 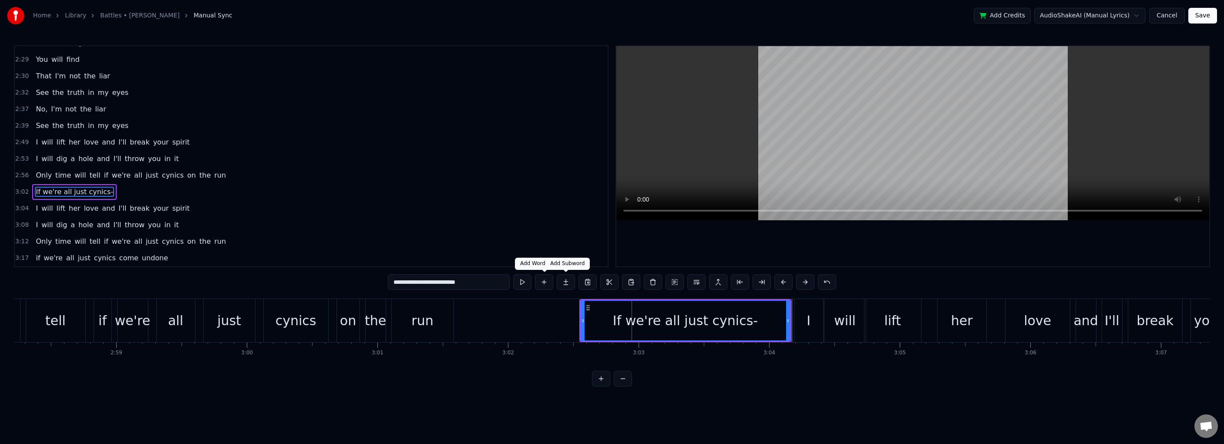 I want to click on div: if, so click(x=102, y=320).